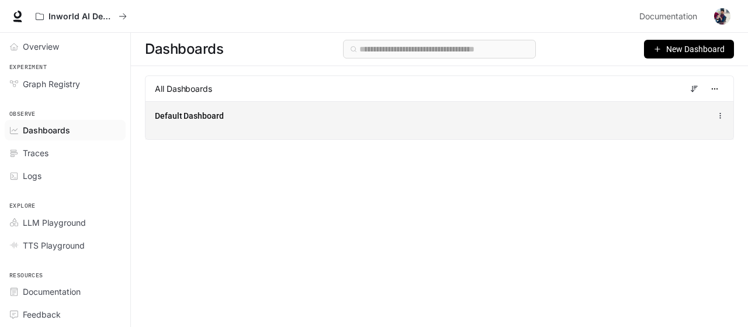 This screenshot has width=748, height=327. I want to click on a: Default Dashboard, so click(189, 116).